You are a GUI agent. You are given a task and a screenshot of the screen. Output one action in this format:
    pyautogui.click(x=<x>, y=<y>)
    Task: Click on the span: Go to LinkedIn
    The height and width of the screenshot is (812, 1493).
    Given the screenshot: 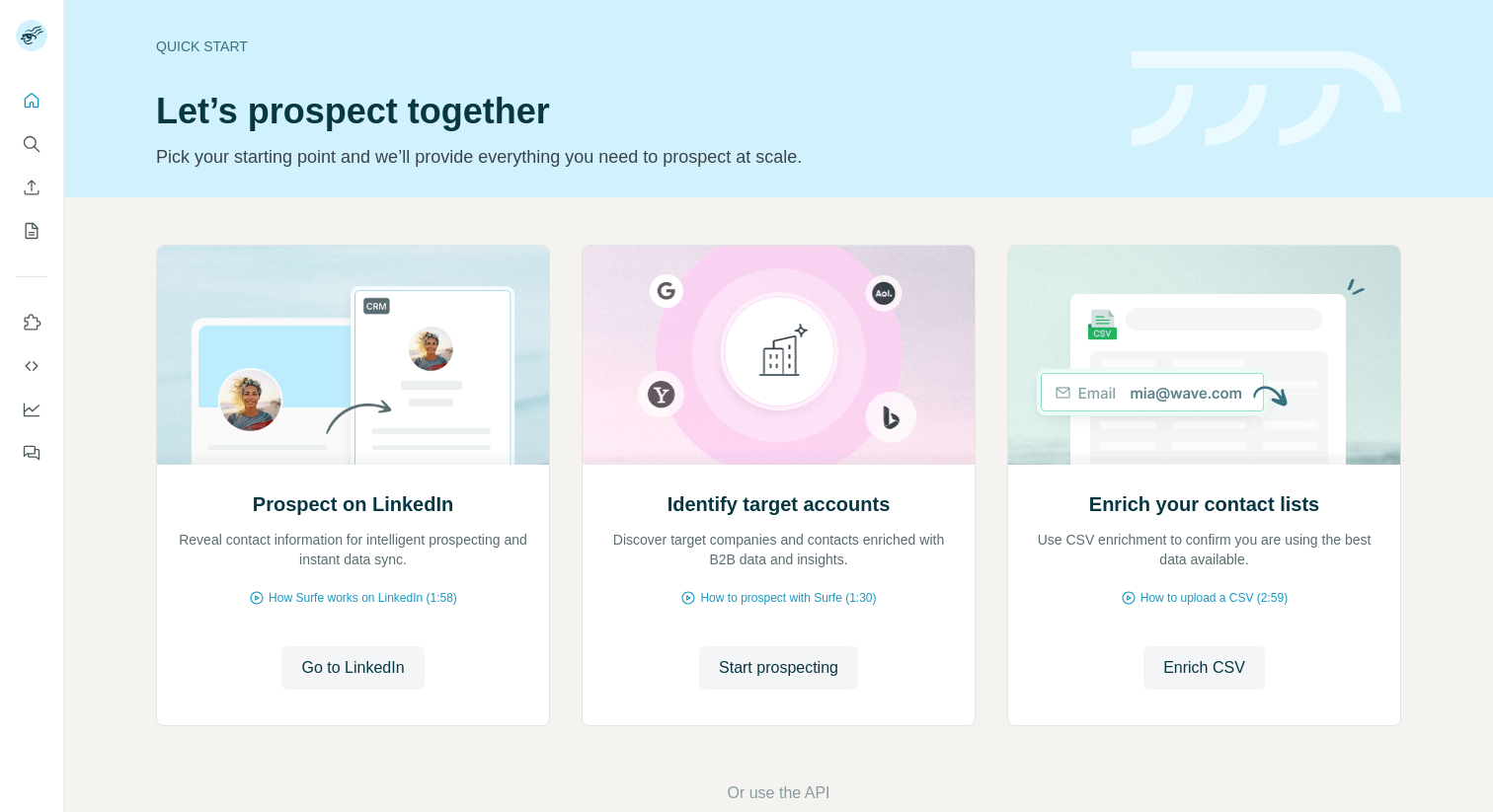 What is the action you would take?
    pyautogui.click(x=353, y=669)
    